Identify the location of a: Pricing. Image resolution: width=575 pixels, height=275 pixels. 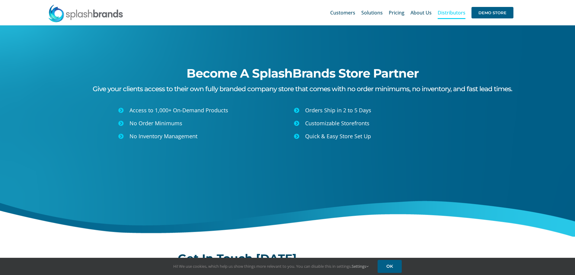
(397, 13).